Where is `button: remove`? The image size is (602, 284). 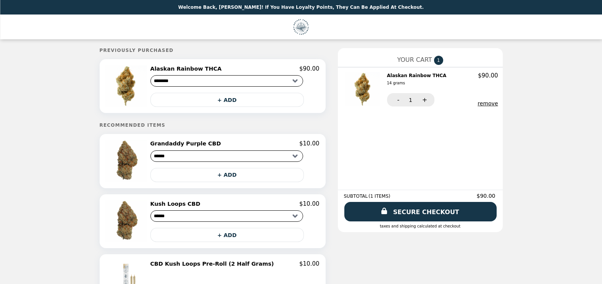
button: remove is located at coordinates (487, 103).